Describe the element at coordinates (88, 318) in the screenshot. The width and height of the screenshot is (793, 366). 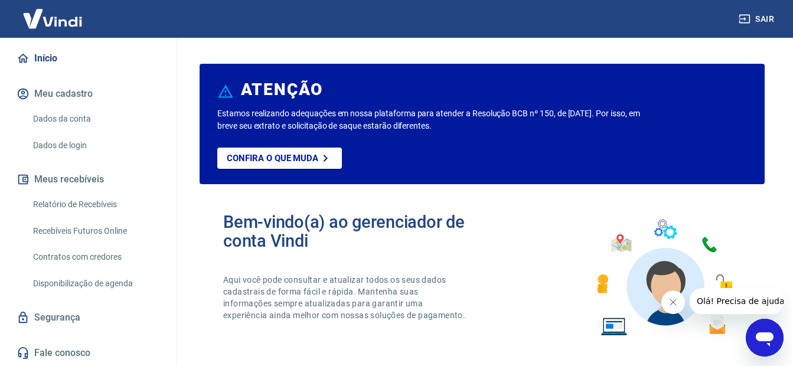
I see `a: Segurança` at that location.